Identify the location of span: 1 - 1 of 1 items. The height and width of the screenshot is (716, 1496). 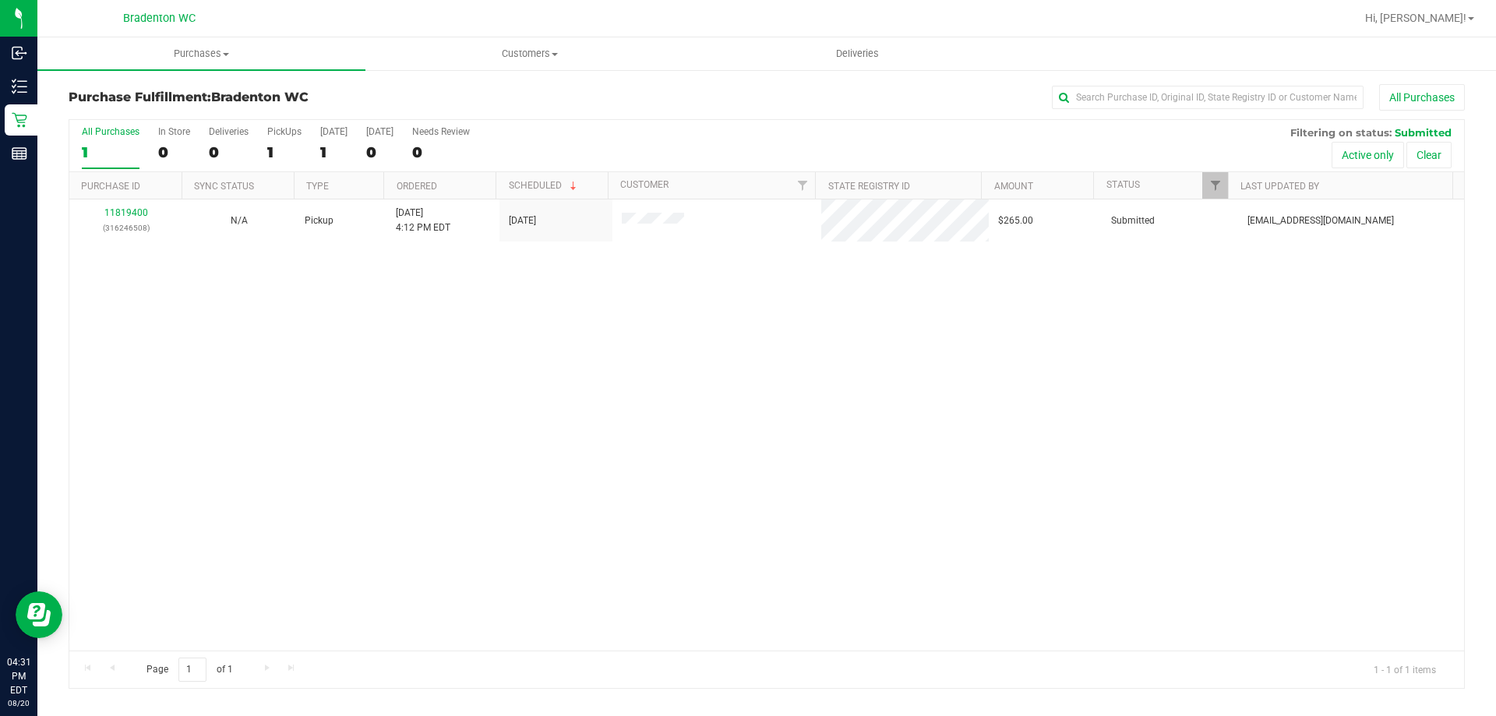
(1405, 669).